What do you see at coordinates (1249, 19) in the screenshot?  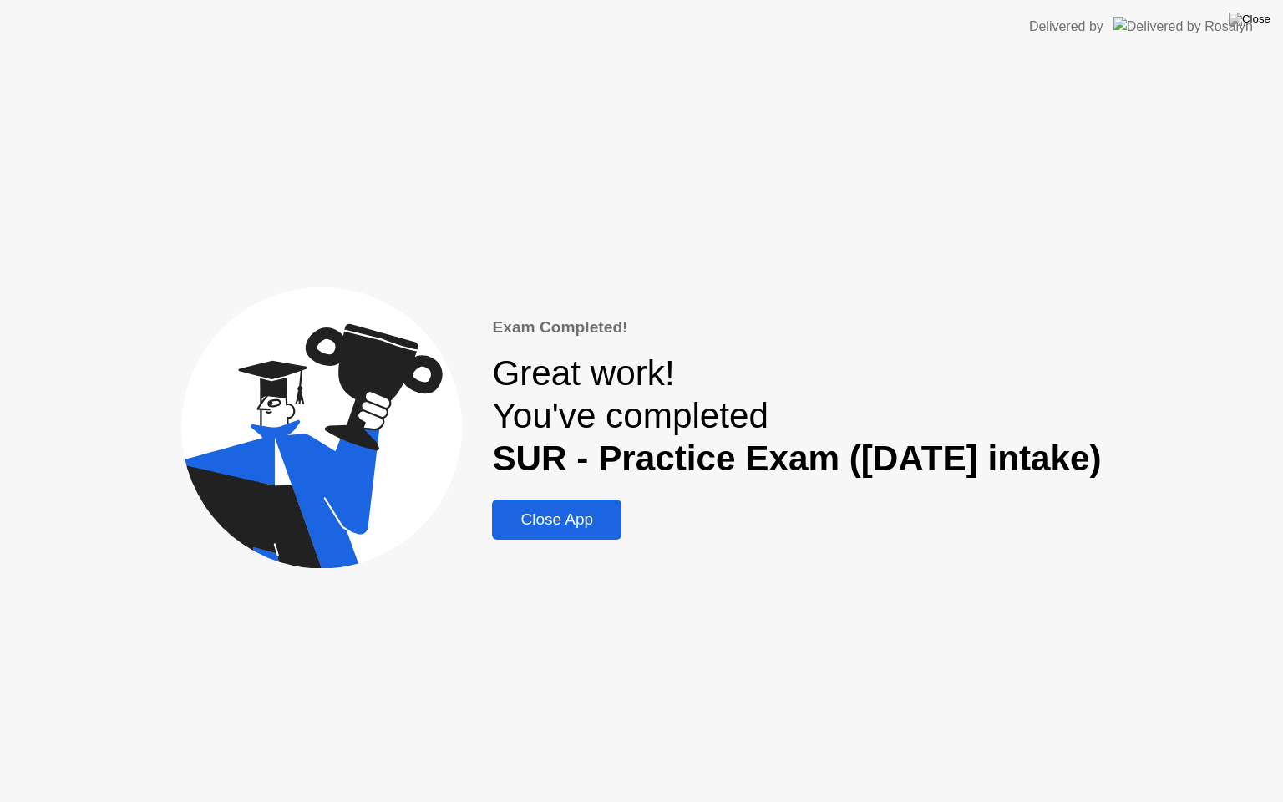 I see `img: Close` at bounding box center [1249, 19].